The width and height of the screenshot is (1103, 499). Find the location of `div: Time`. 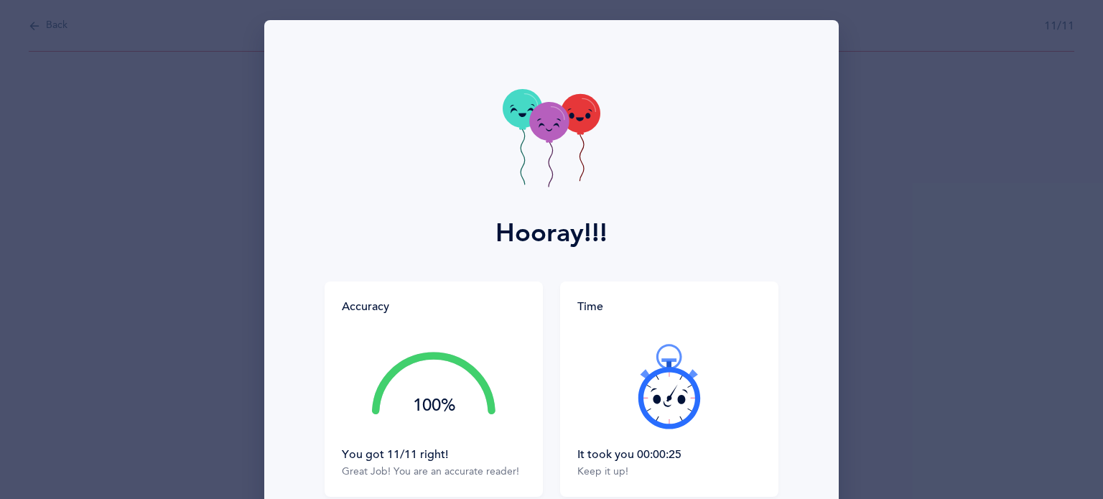

div: Time is located at coordinates (670, 307).